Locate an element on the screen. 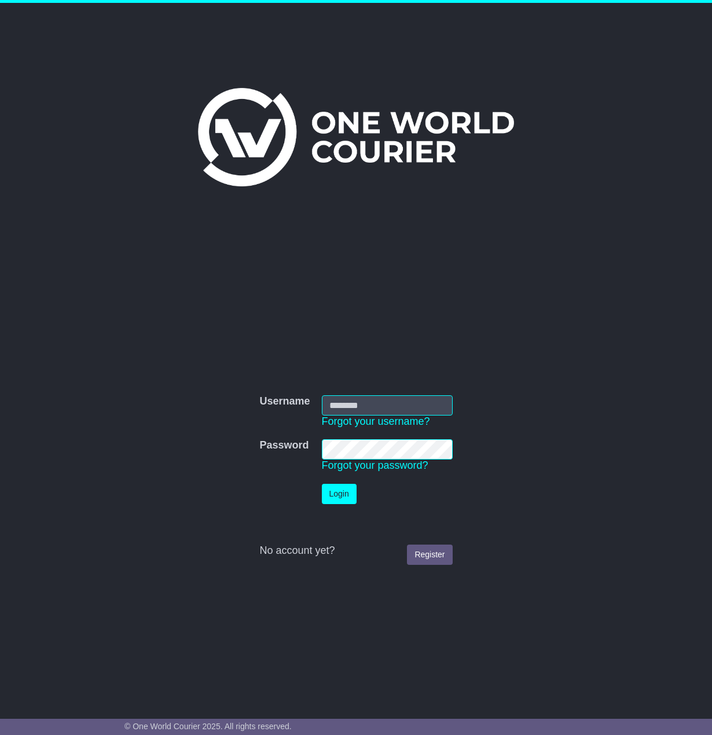 The image size is (712, 735). a: Forgot your password? is located at coordinates (375, 466).